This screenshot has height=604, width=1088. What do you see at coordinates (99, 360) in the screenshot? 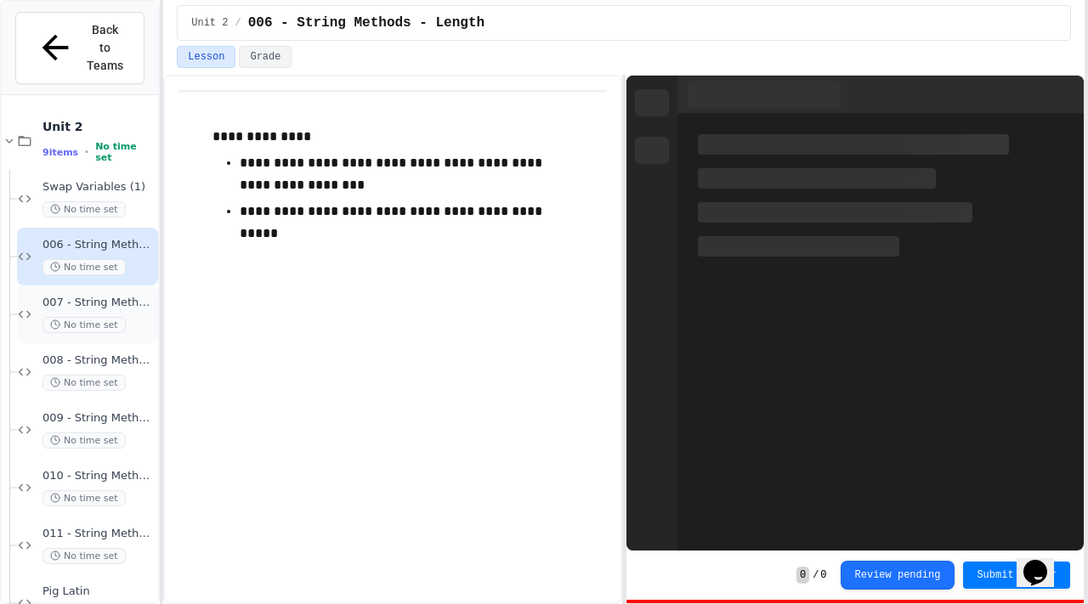
I see `span: 008 - String Methods - indexOf` at bounding box center [99, 360].